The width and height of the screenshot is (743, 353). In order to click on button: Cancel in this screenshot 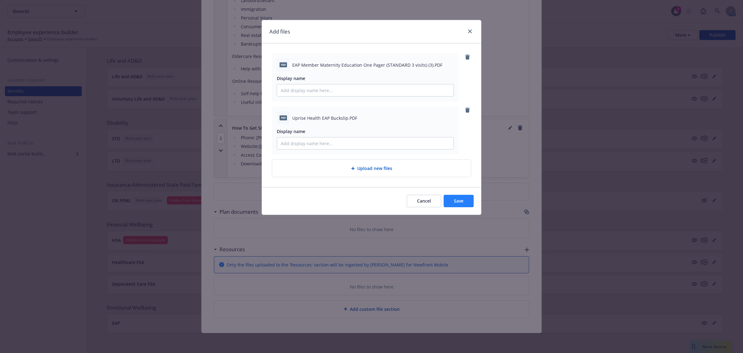, I will do `click(424, 201)`.